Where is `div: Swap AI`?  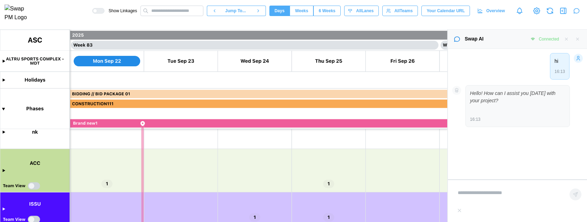
div: Swap AI is located at coordinates (474, 39).